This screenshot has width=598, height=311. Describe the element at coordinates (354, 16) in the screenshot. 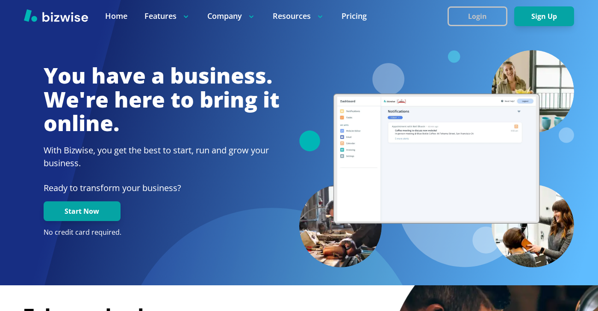

I see `a: Pricing` at that location.